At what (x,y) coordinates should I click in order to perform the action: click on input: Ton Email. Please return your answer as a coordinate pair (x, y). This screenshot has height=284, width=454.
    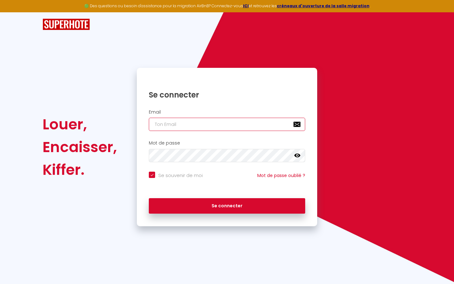
    Looking at the image, I should click on (227, 124).